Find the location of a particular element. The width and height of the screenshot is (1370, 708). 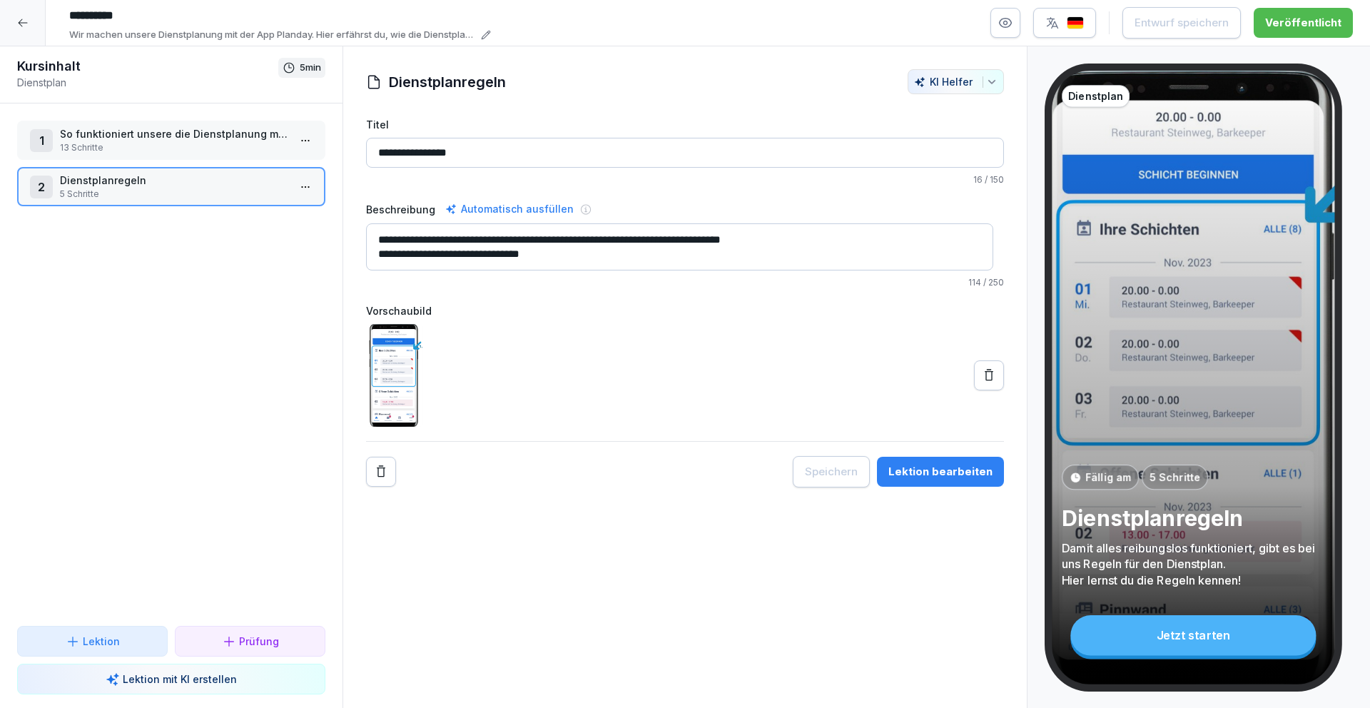

button: Prüfung is located at coordinates (250, 641).